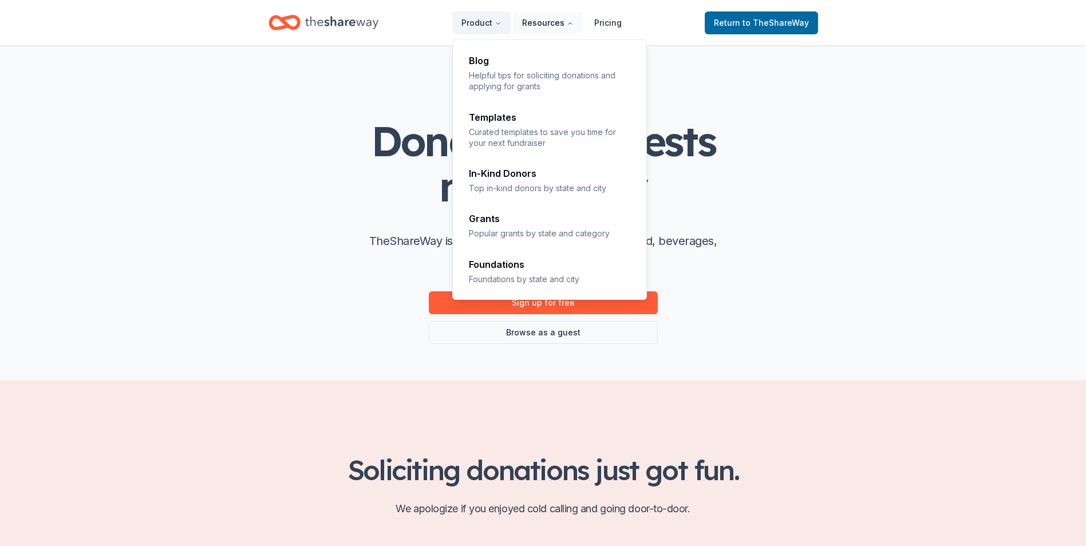 This screenshot has width=1086, height=546. What do you see at coordinates (603, 186) in the screenshot?
I see `span: easy` at bounding box center [603, 186].